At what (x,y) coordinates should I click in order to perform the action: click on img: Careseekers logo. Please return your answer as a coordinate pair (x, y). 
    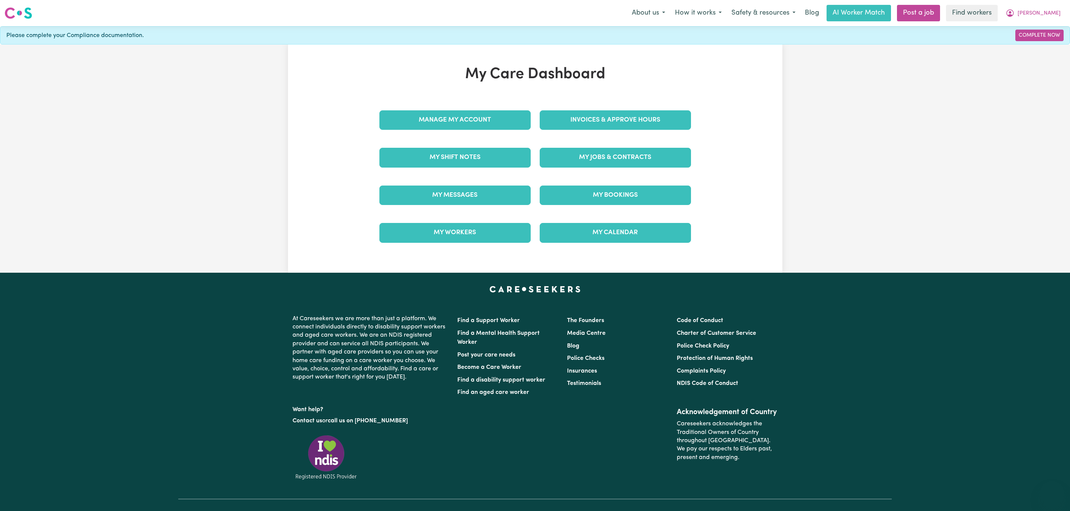
    Looking at the image, I should click on (18, 13).